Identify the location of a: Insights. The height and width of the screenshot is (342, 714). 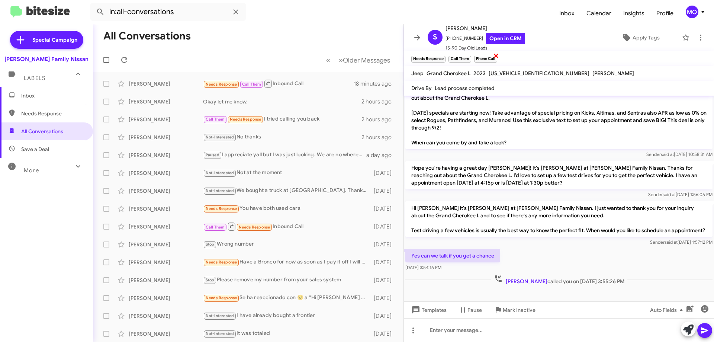
(633, 13).